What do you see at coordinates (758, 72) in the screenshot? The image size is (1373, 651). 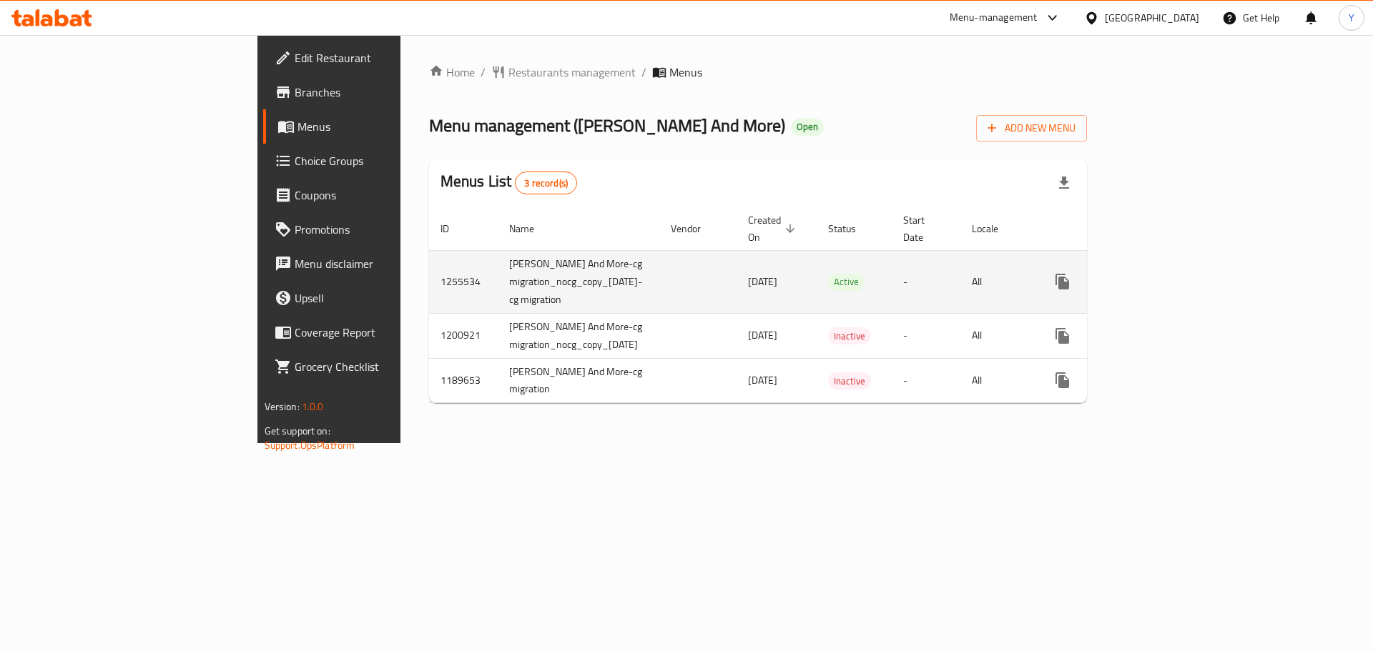 I see `nav: breadcrumb` at bounding box center [758, 72].